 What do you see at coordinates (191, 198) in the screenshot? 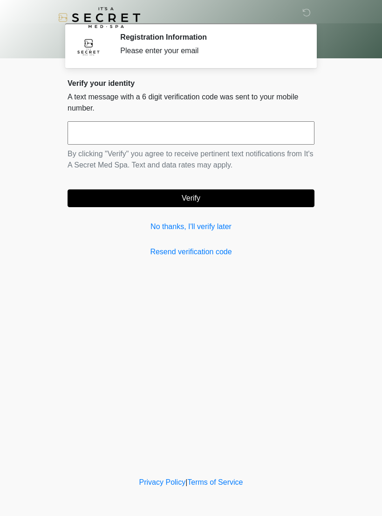
I see `button: Verify` at bounding box center [191, 198].